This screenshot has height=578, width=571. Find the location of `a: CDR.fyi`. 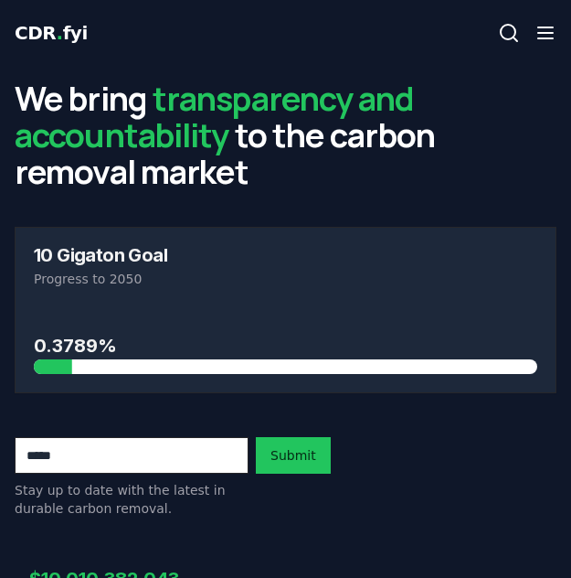

a: CDR.fyi is located at coordinates (51, 33).